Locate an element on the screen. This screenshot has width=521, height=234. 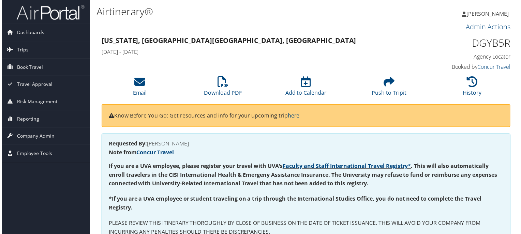
a: Email is located at coordinates (139, 89).